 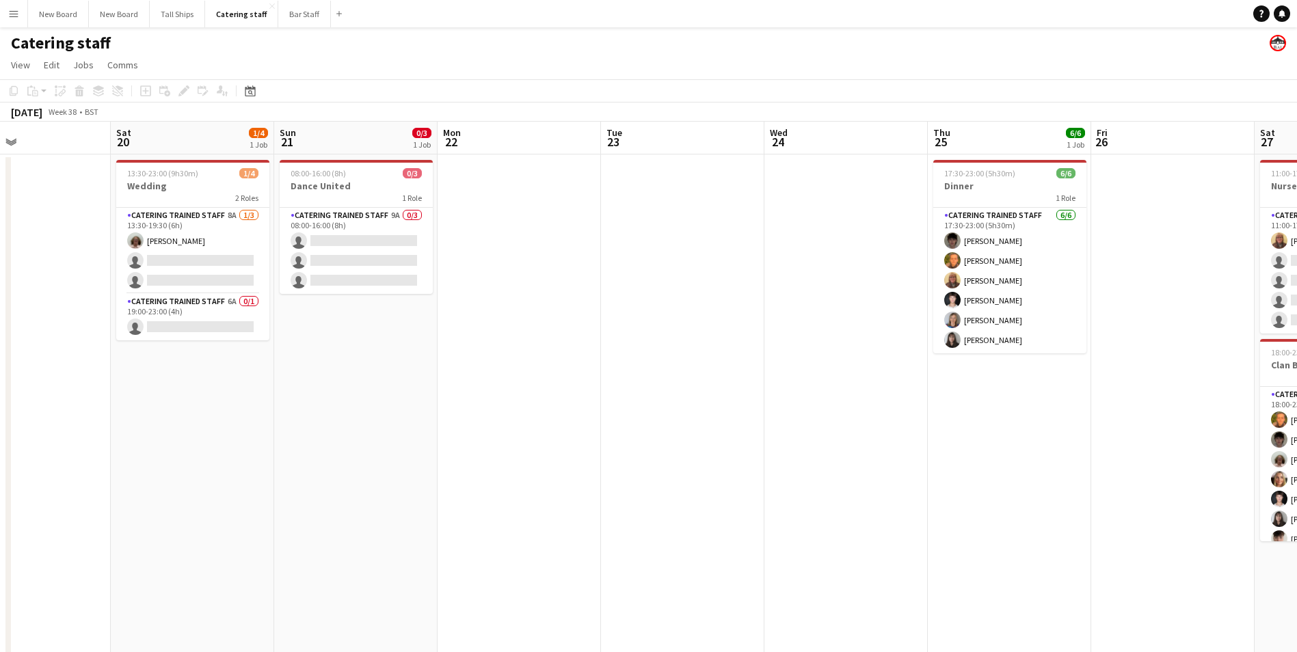 I want to click on button: Catering staff, so click(x=241, y=14).